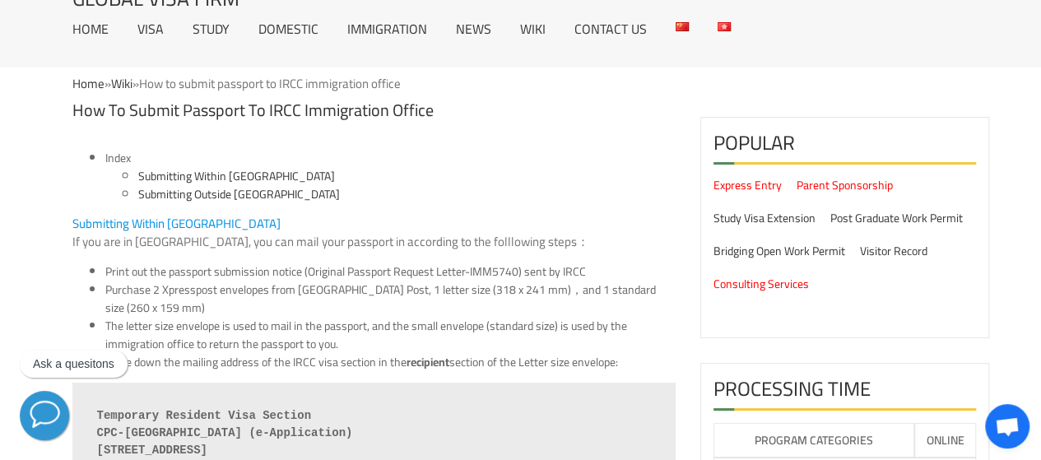  What do you see at coordinates (1008, 426) in the screenshot?
I see `div: Open chat` at bounding box center [1008, 426].